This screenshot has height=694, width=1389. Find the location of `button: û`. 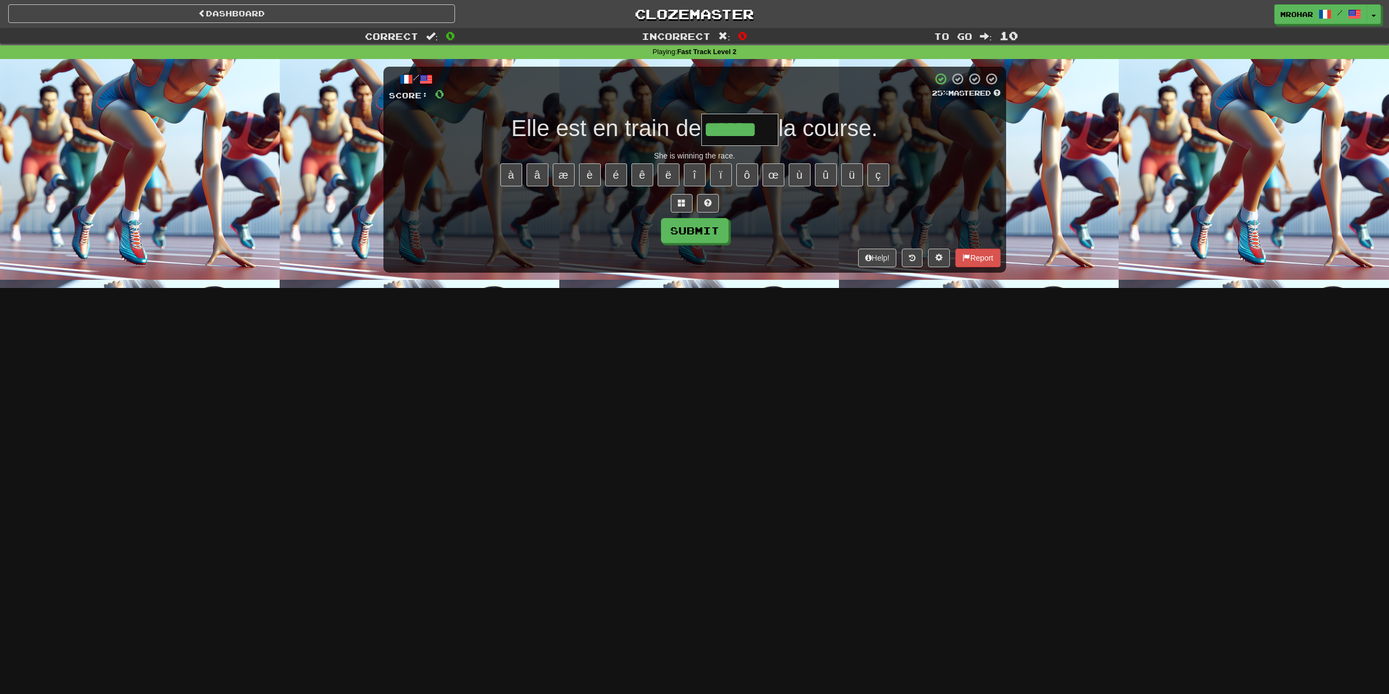

button: û is located at coordinates (826, 175).